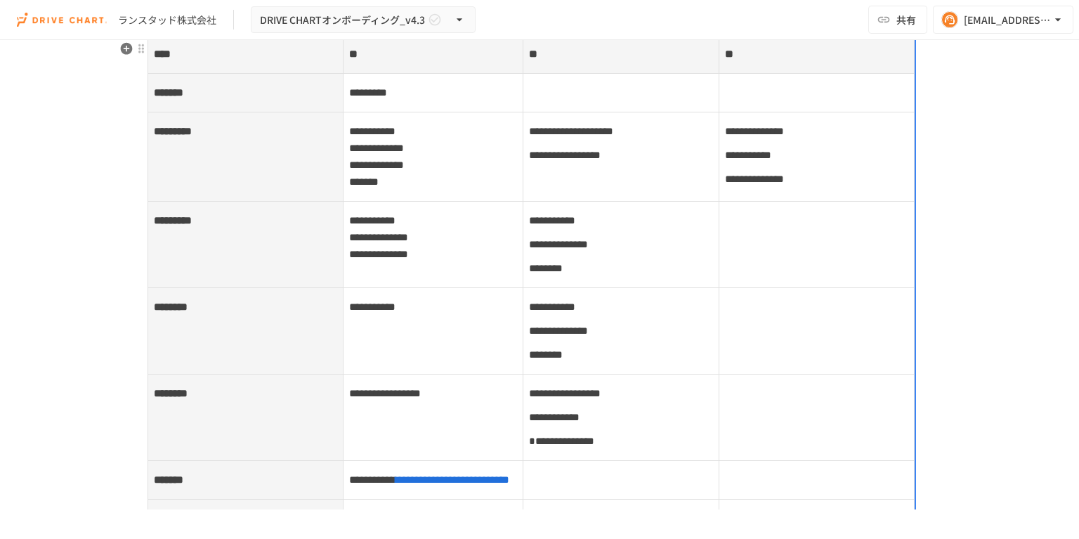 The height and width of the screenshot is (539, 1079). Describe the element at coordinates (342, 20) in the screenshot. I see `span: DRIVE CHARTオンボーディング_v4.3` at that location.